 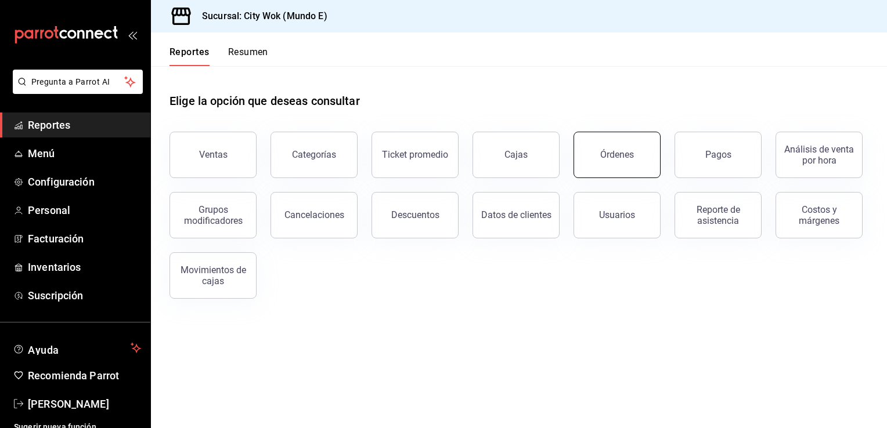 I want to click on div: Usuarios, so click(x=617, y=215).